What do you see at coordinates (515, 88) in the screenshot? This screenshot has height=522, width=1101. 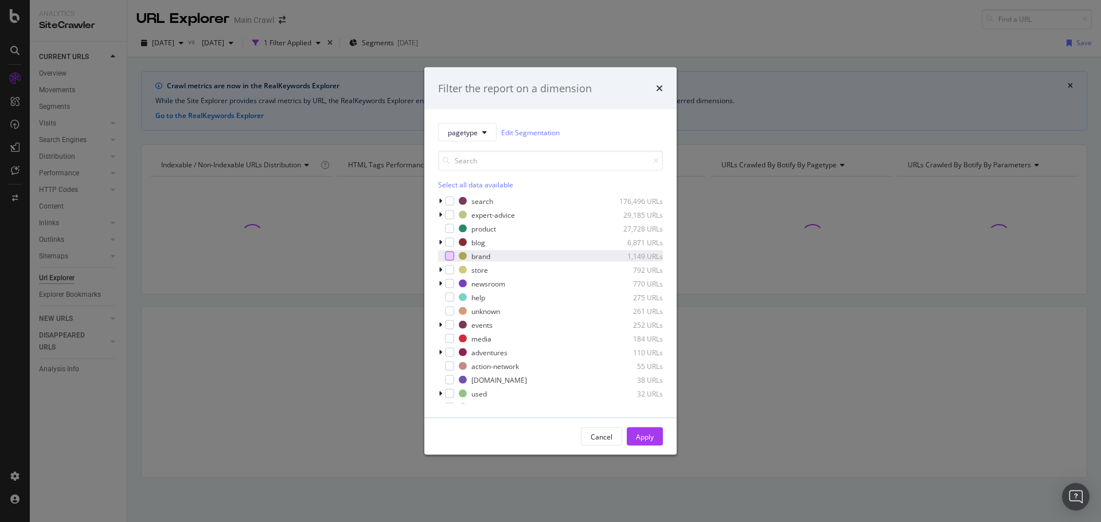 I see `div: Filter the report on a dimension` at bounding box center [515, 88].